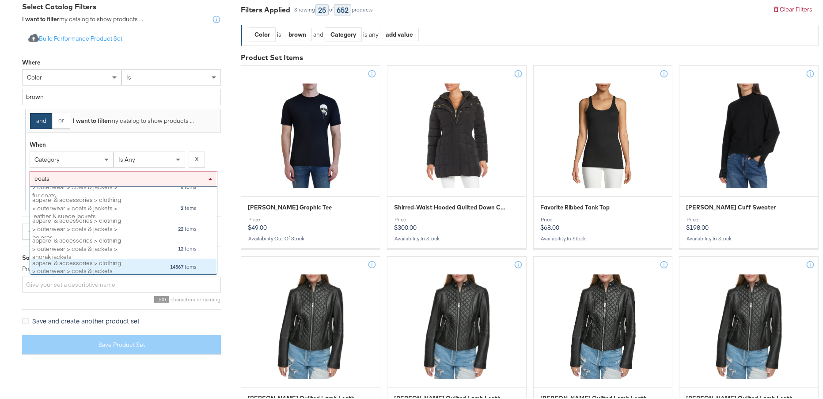  Describe the element at coordinates (31, 61) in the screenshot. I see `div: Where` at that location.